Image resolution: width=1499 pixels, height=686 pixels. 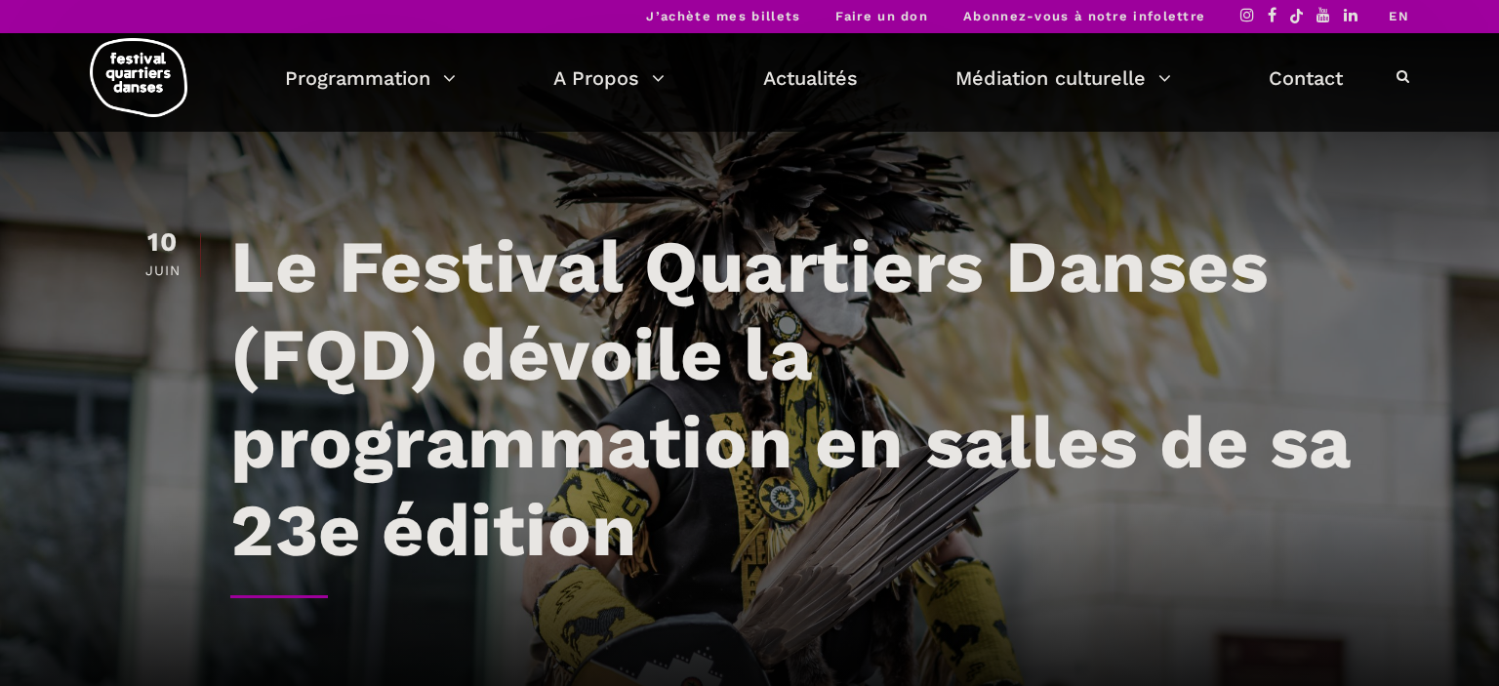 What do you see at coordinates (810, 78) in the screenshot?
I see `a: Actualités` at bounding box center [810, 78].